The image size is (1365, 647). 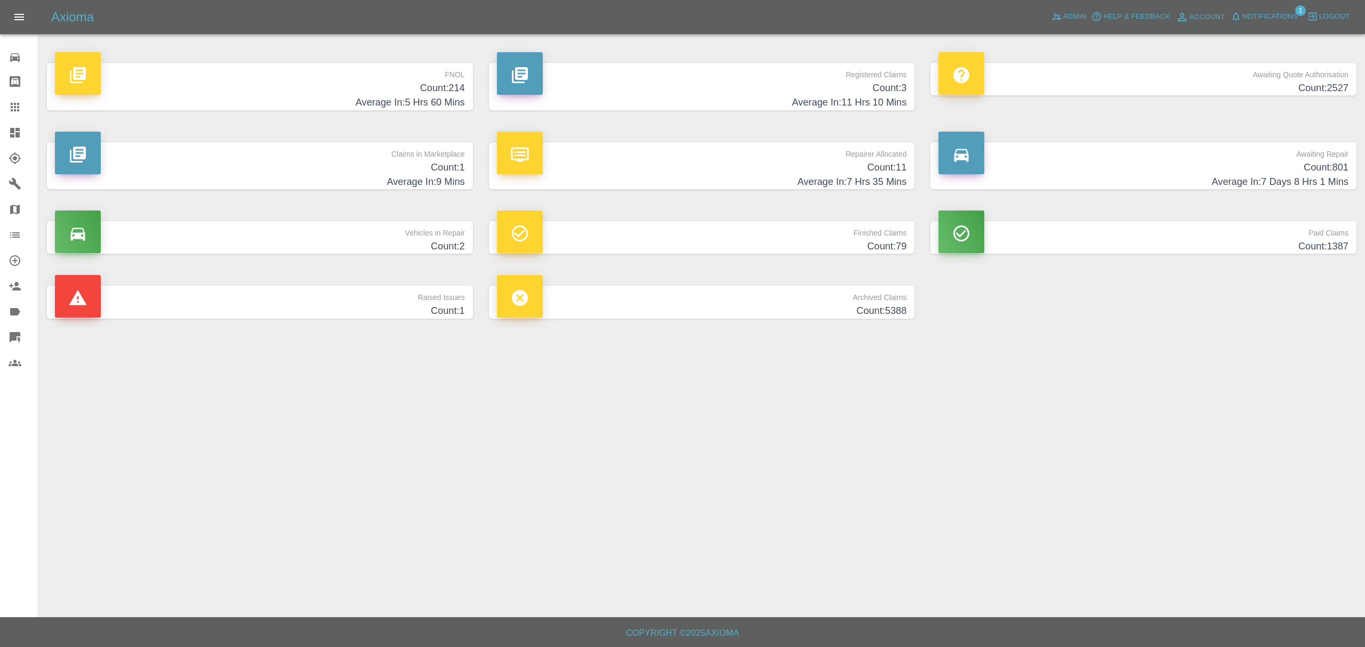 What do you see at coordinates (72, 17) in the screenshot?
I see `h5: Axioma` at bounding box center [72, 17].